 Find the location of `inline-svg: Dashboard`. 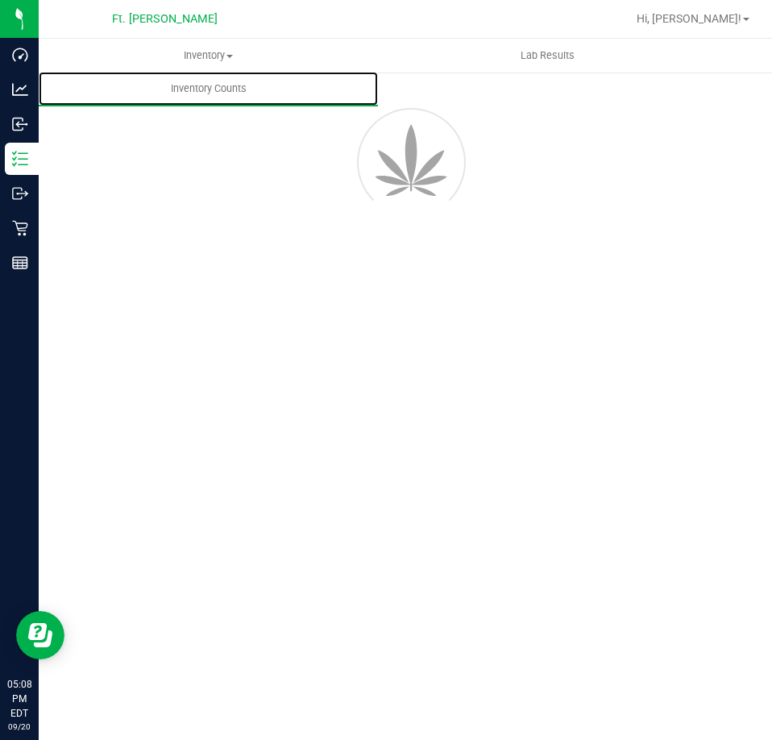

inline-svg: Dashboard is located at coordinates (20, 55).